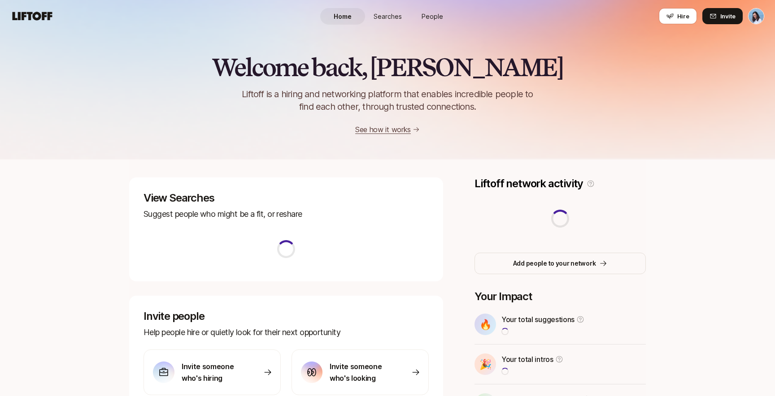  I want to click on p: Suggest people who might be a fit, or reshare, so click(286, 214).